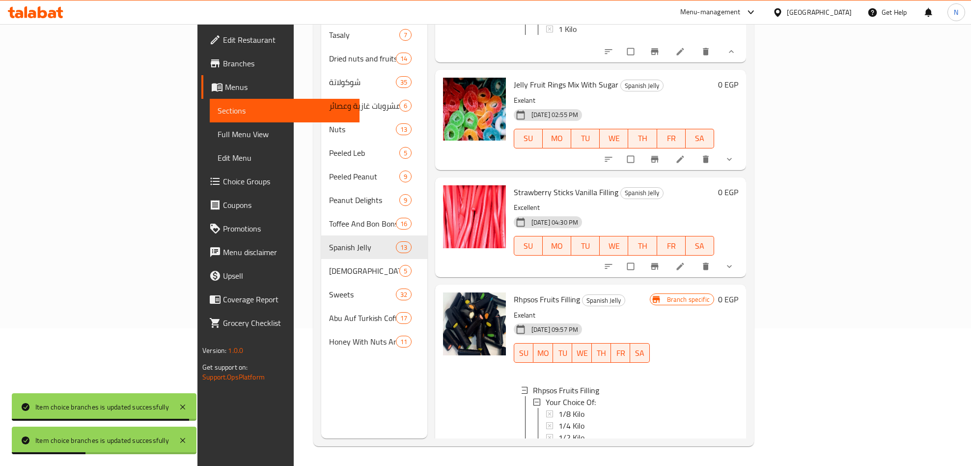 This screenshot has width=971, height=466. Describe the element at coordinates (475, 324) in the screenshot. I see `img: Rhpsos Fruits Filling` at that location.